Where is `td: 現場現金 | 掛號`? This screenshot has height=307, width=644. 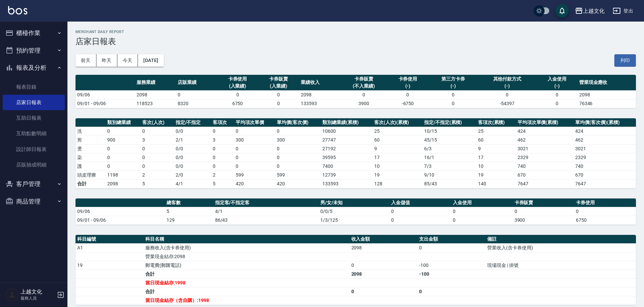 td: 現場現金 | 掛號 is located at coordinates (561, 265).